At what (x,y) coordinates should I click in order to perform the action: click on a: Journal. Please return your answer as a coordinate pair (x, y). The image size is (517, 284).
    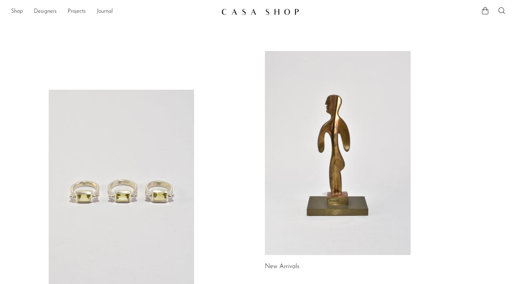
    Looking at the image, I should click on (105, 12).